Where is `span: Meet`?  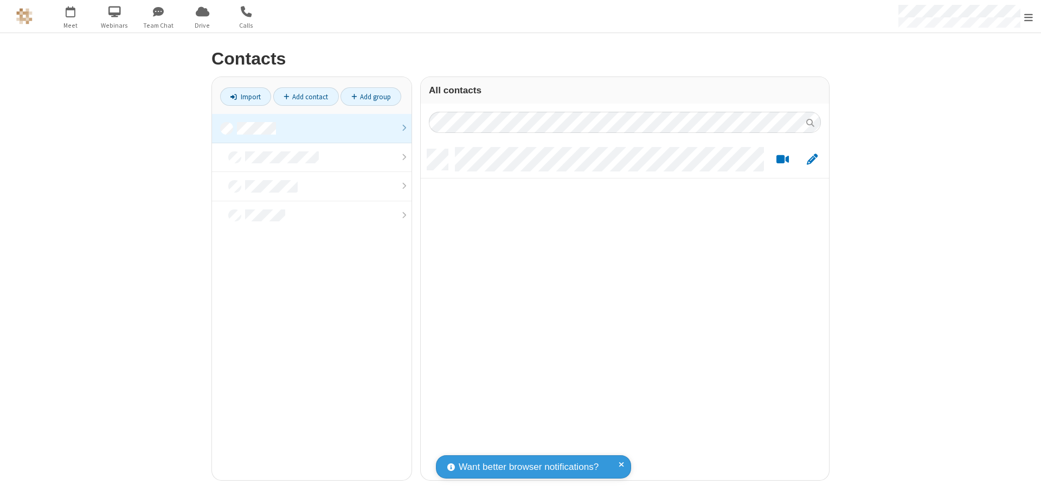
span: Meet is located at coordinates (71, 25).